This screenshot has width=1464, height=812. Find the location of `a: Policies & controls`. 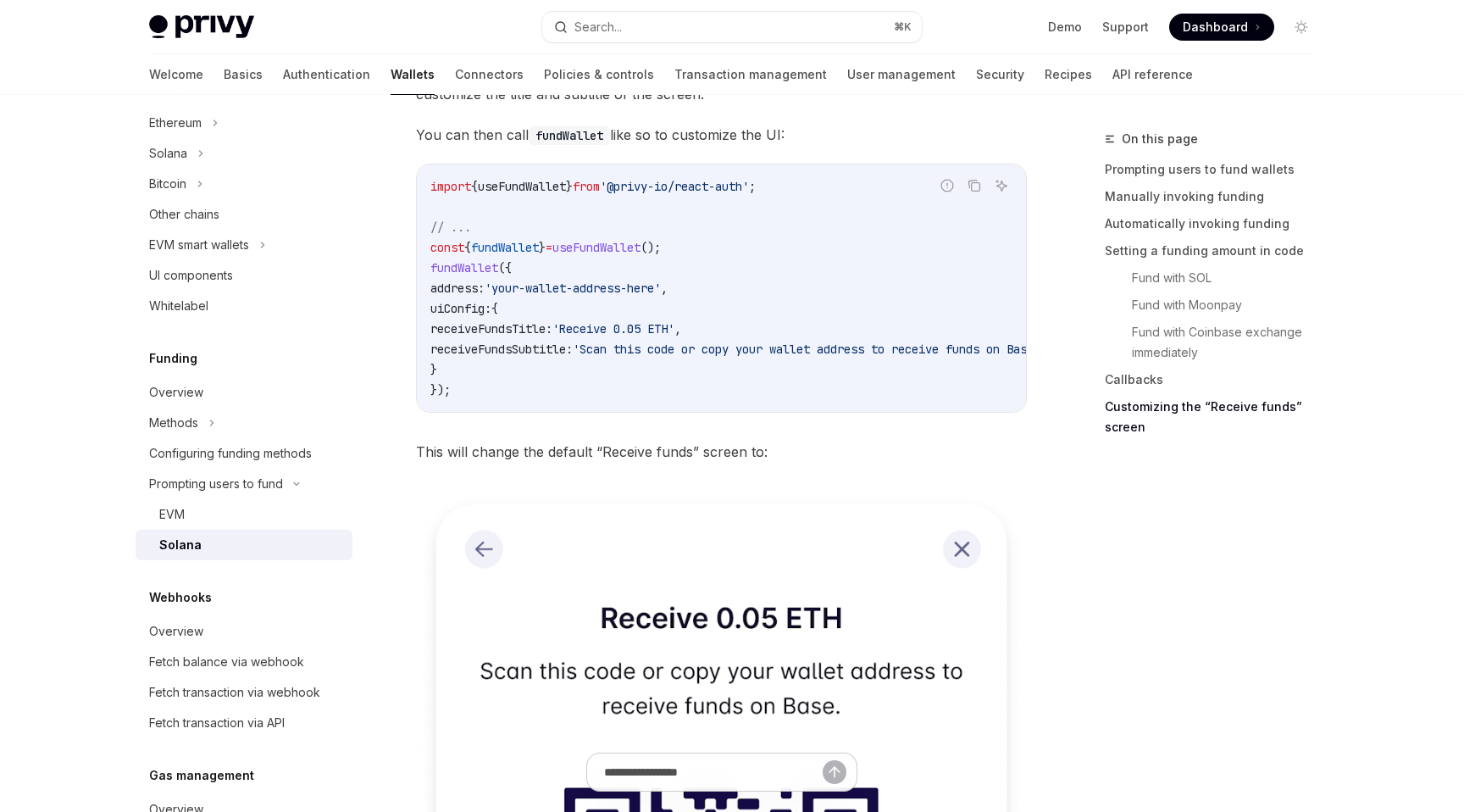

a: Policies & controls is located at coordinates (599, 75).